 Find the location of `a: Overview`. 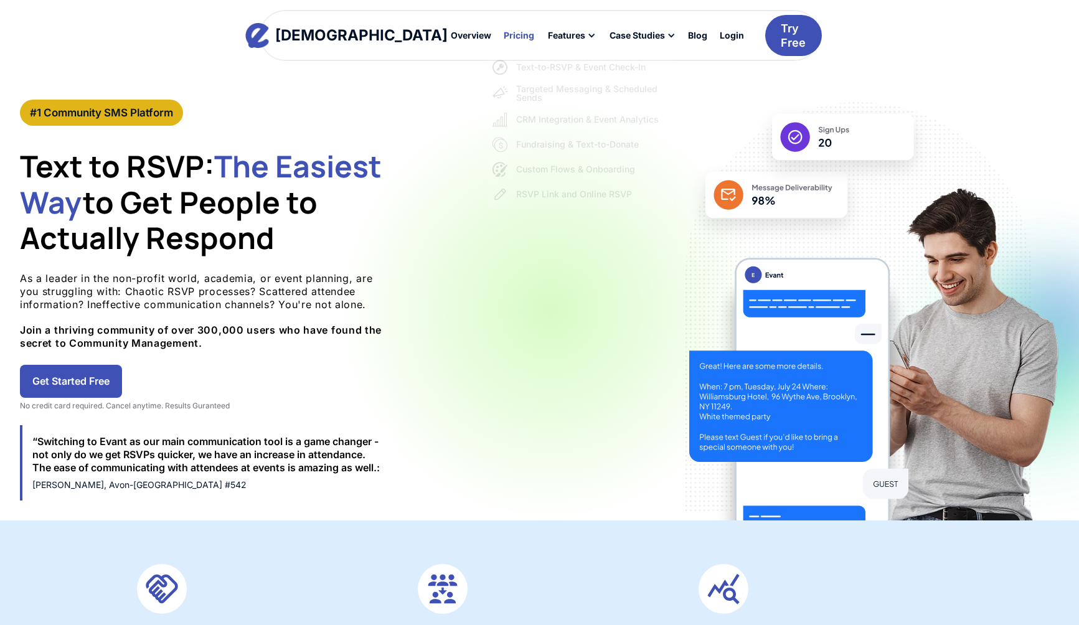

a: Overview is located at coordinates (471, 35).